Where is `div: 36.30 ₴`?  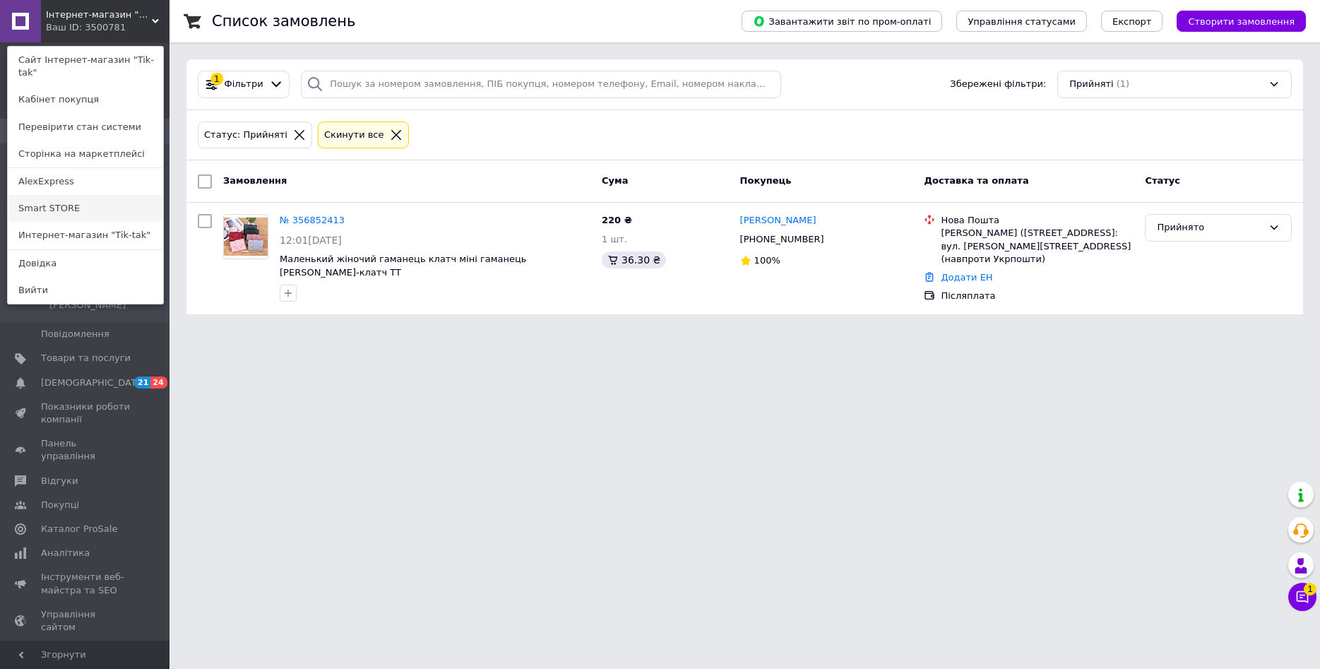
div: 36.30 ₴ is located at coordinates (634, 260).